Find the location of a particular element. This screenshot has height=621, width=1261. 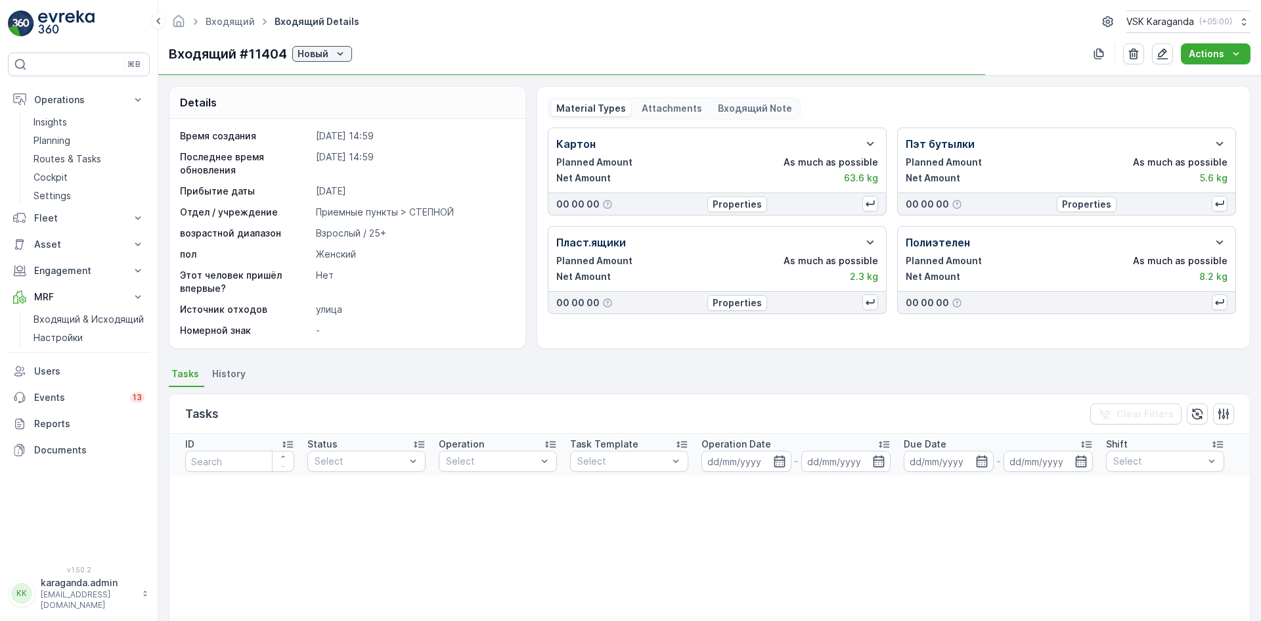

button: Fleet is located at coordinates (79, 218).